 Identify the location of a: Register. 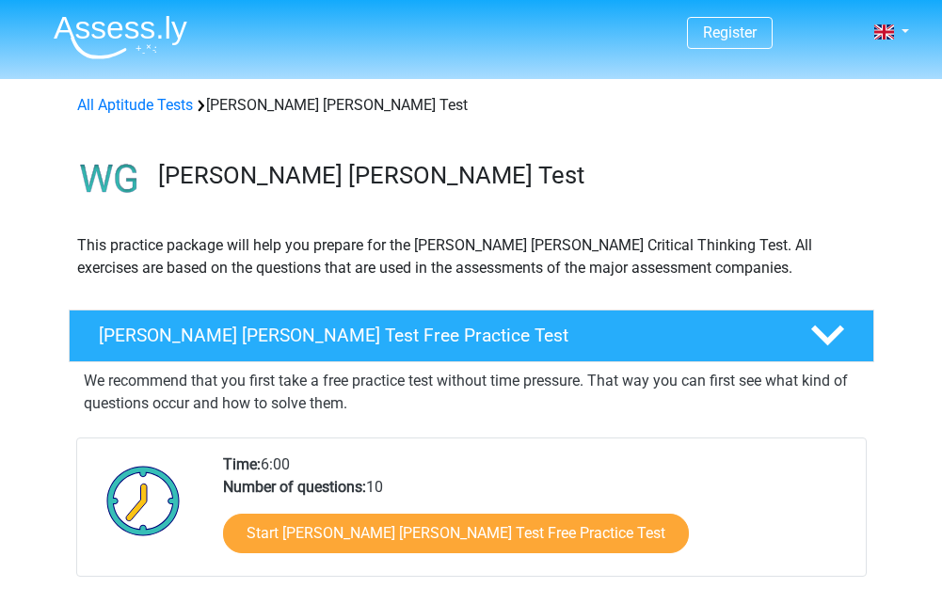
(729, 32).